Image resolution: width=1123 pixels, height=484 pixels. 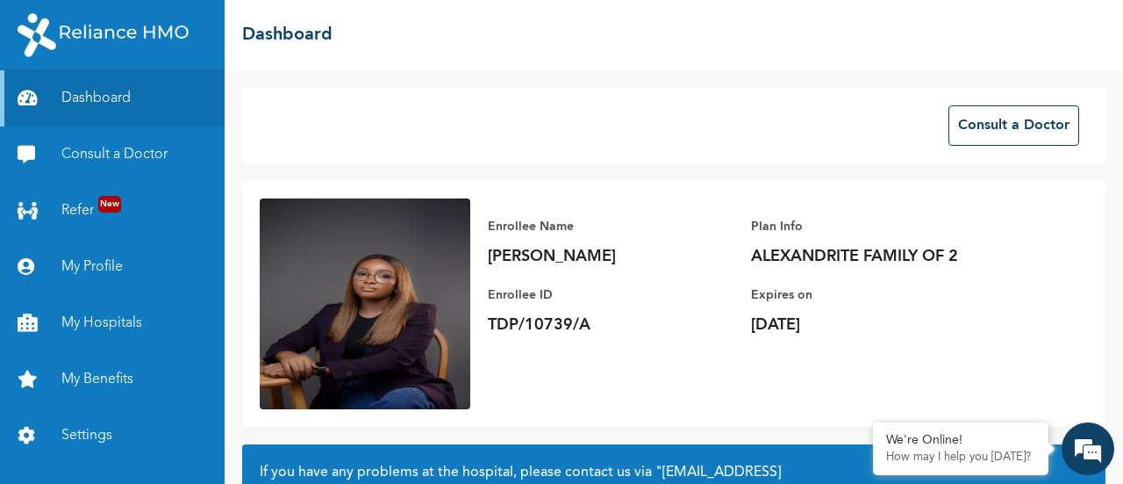 What do you see at coordinates (874, 226) in the screenshot?
I see `p: Plan Info` at bounding box center [874, 226].